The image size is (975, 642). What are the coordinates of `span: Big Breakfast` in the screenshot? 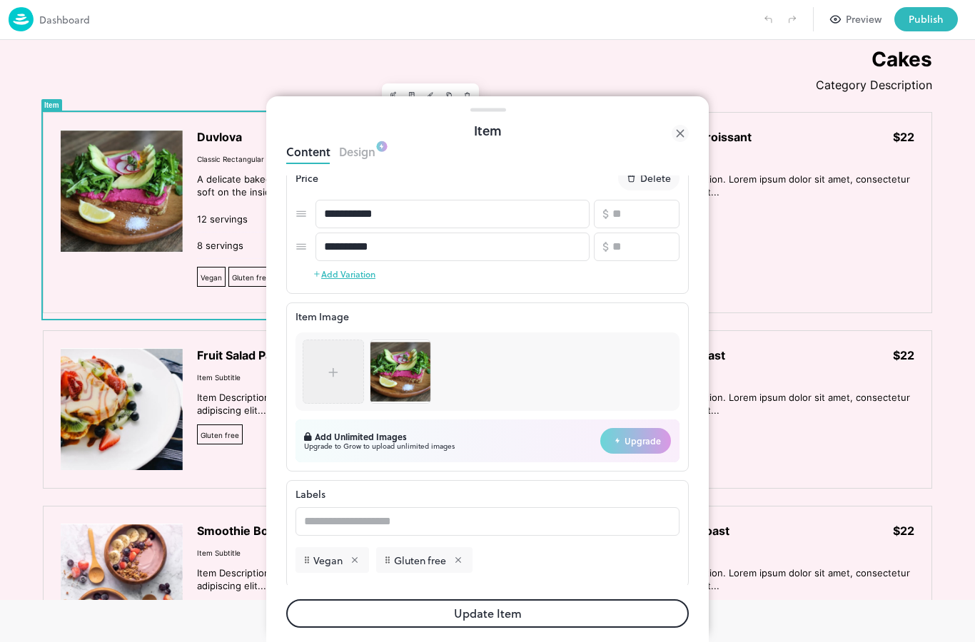 It's located at (687, 315).